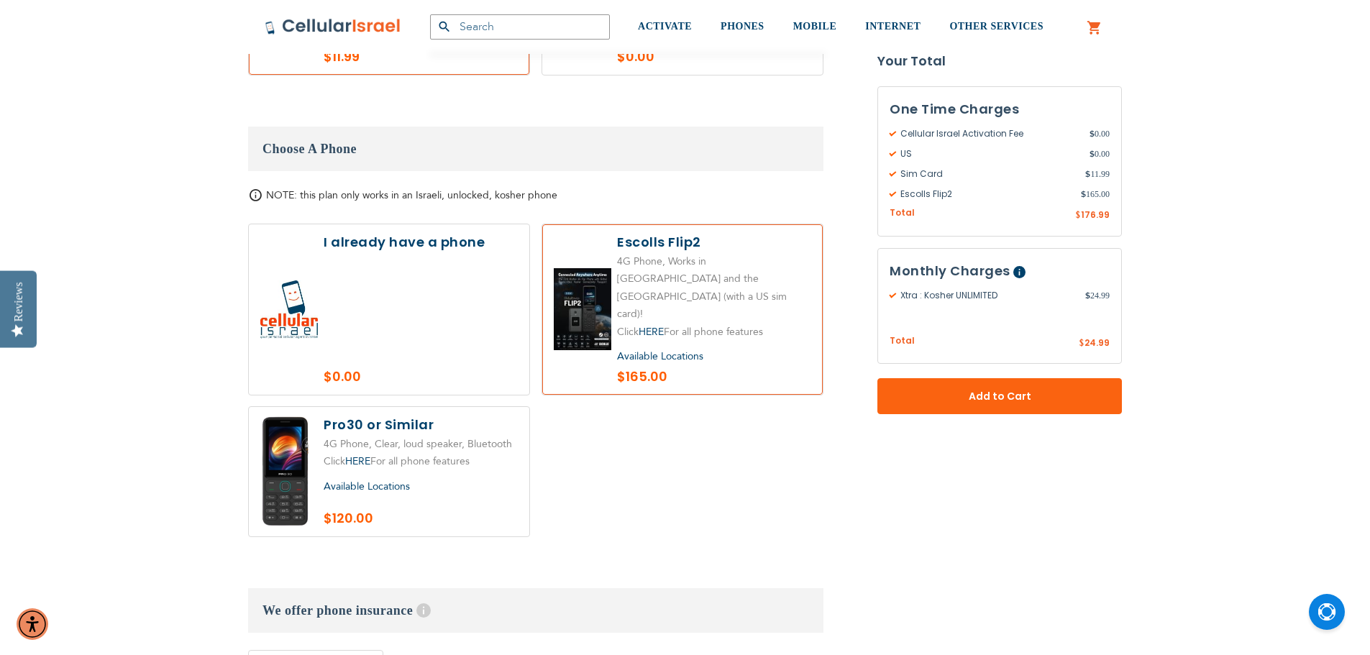  What do you see at coordinates (1000, 396) in the screenshot?
I see `span: Add to Cart` at bounding box center [1000, 396].